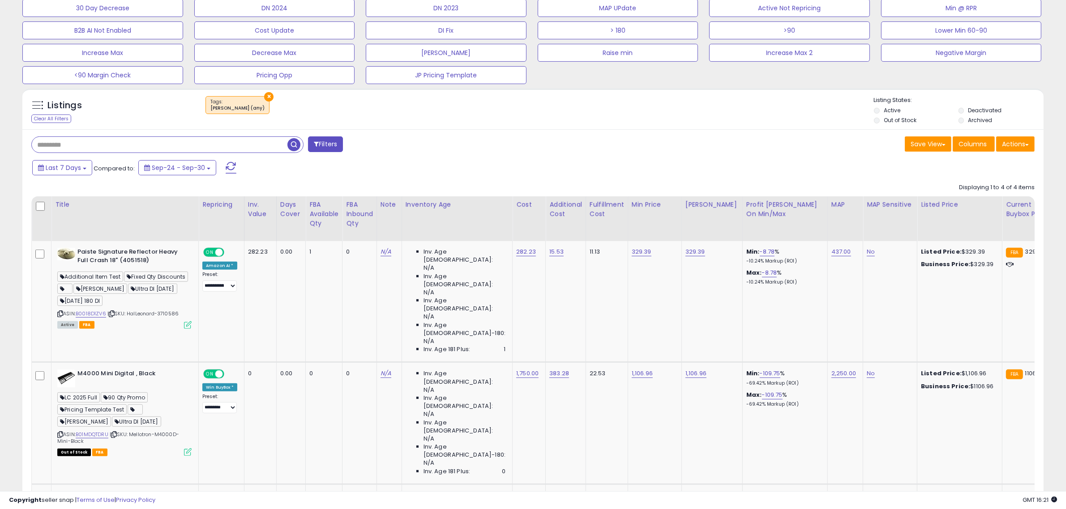  Describe the element at coordinates (260, 209) in the screenshot. I see `div: Inv. value` at that location.